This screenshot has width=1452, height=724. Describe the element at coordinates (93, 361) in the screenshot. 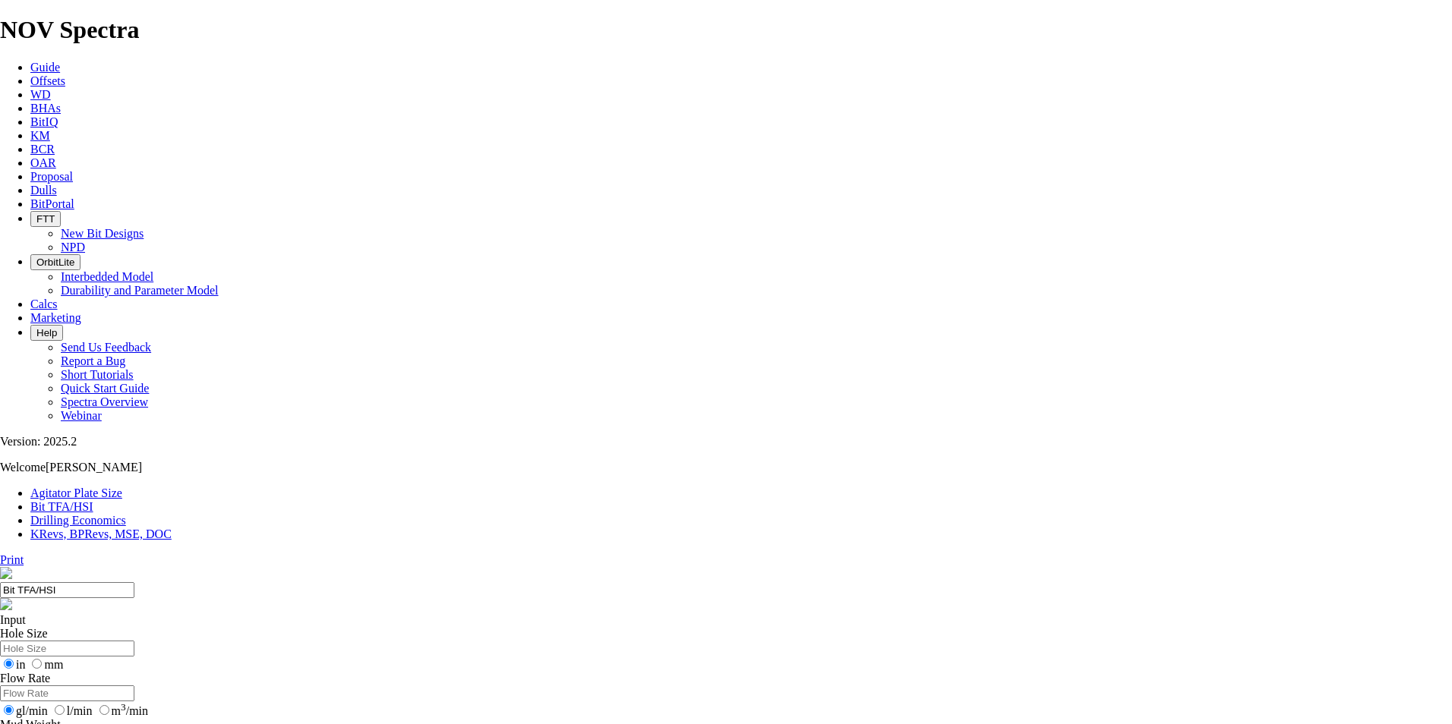

I see `a: Report a Bug` at that location.